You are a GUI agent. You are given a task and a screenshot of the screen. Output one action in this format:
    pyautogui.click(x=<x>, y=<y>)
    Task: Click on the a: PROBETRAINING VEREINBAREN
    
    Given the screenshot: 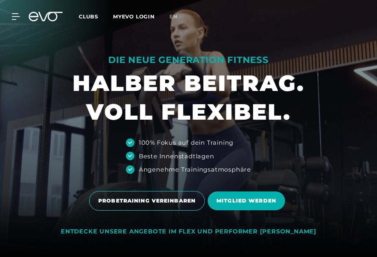 What is the action you would take?
    pyautogui.click(x=148, y=200)
    